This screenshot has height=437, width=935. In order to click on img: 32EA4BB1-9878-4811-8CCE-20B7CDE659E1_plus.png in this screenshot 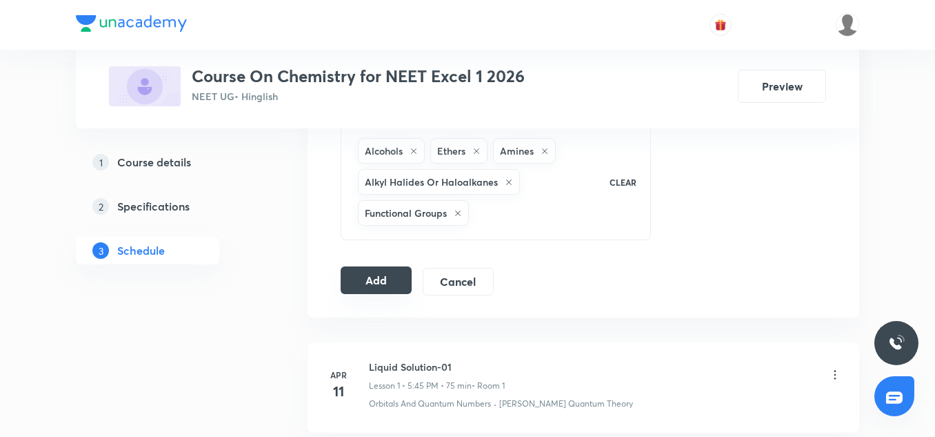, I will do `click(145, 86)`.